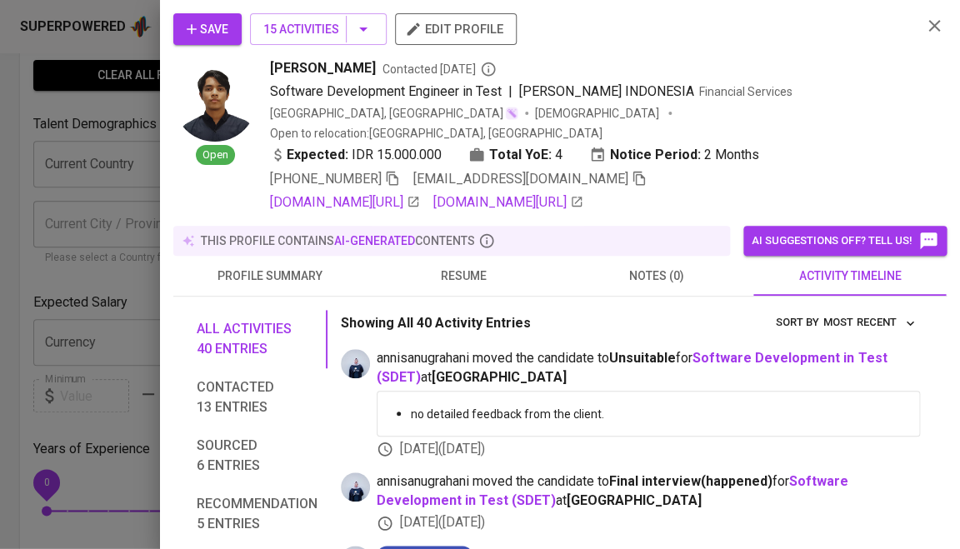  Describe the element at coordinates (463, 276) in the screenshot. I see `span: resume` at that location.